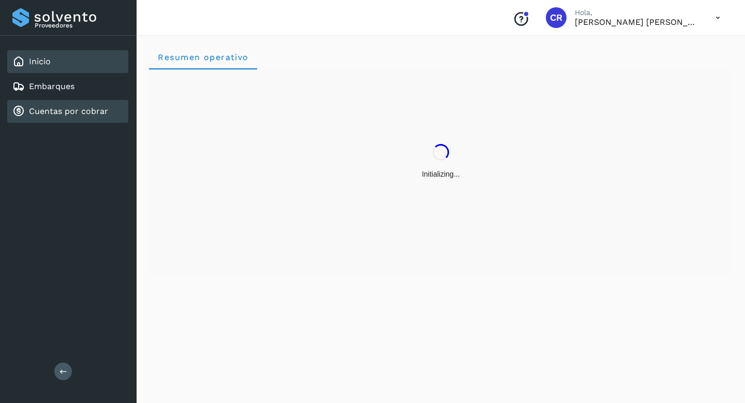  Describe the element at coordinates (68, 111) in the screenshot. I see `div: Cuentas por cobrar` at that location.